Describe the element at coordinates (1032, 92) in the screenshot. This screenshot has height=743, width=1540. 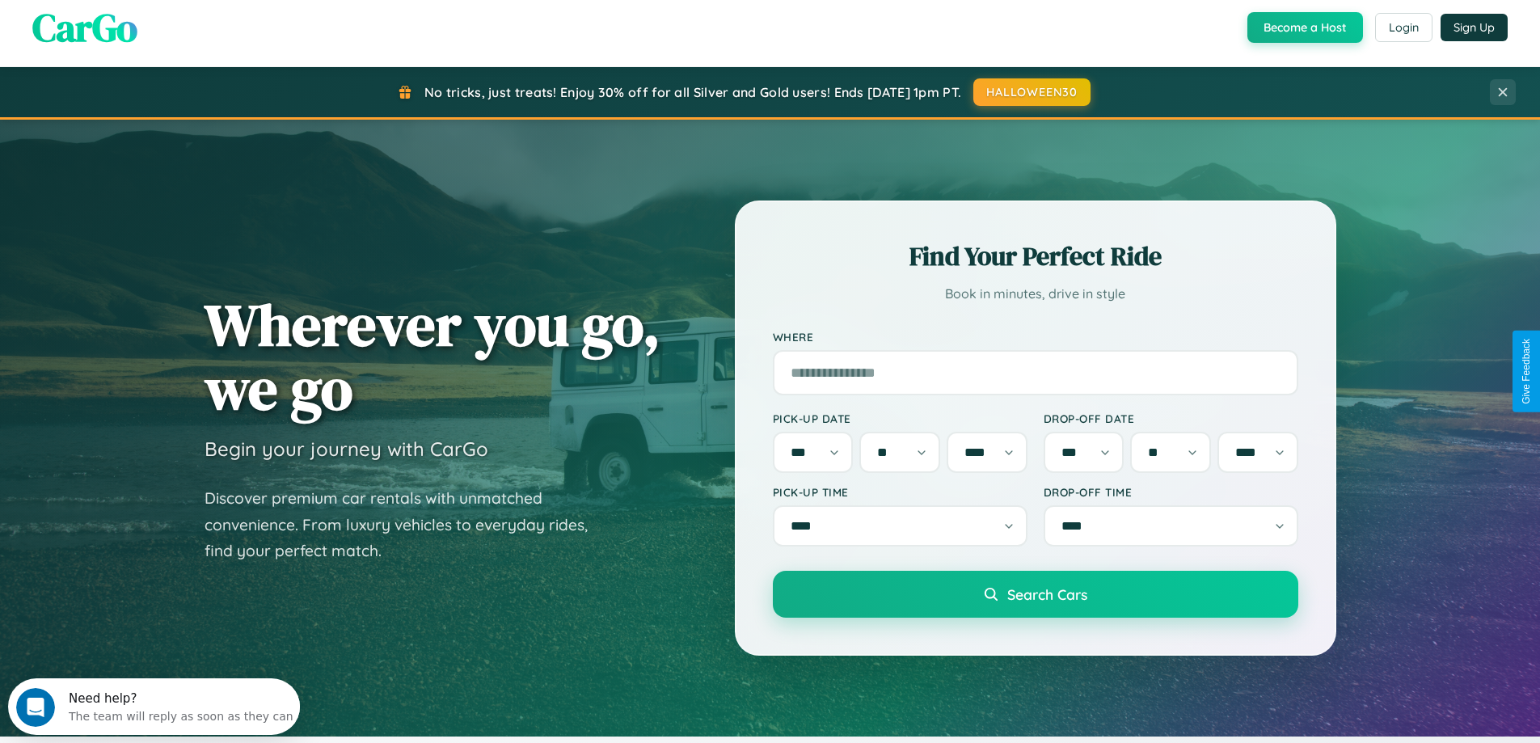
I see `button: HALLOWEEN30` at that location.